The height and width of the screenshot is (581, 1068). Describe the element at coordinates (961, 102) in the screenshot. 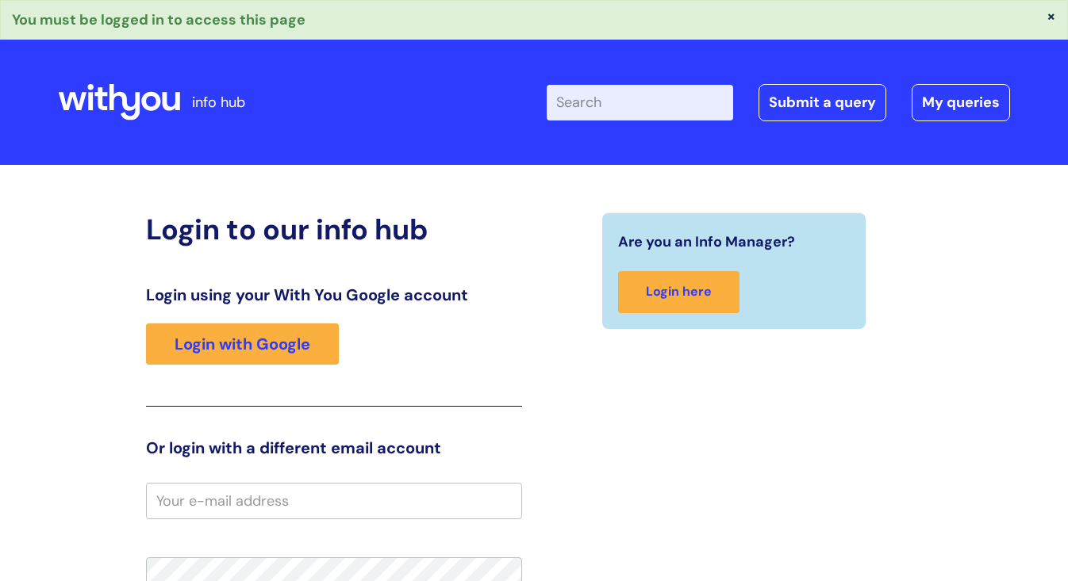

I see `a: My queries` at that location.